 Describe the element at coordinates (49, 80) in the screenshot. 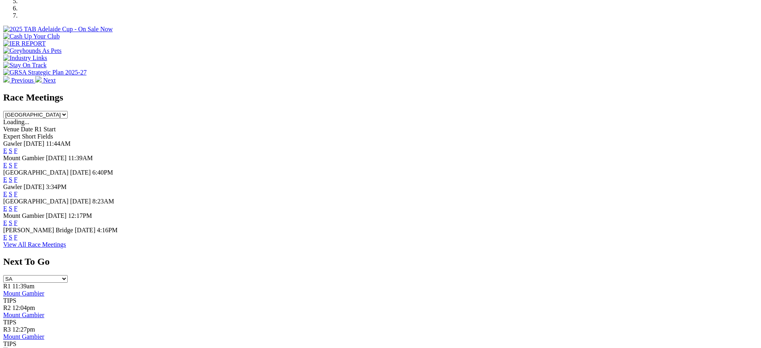

I see `span: Next` at that location.